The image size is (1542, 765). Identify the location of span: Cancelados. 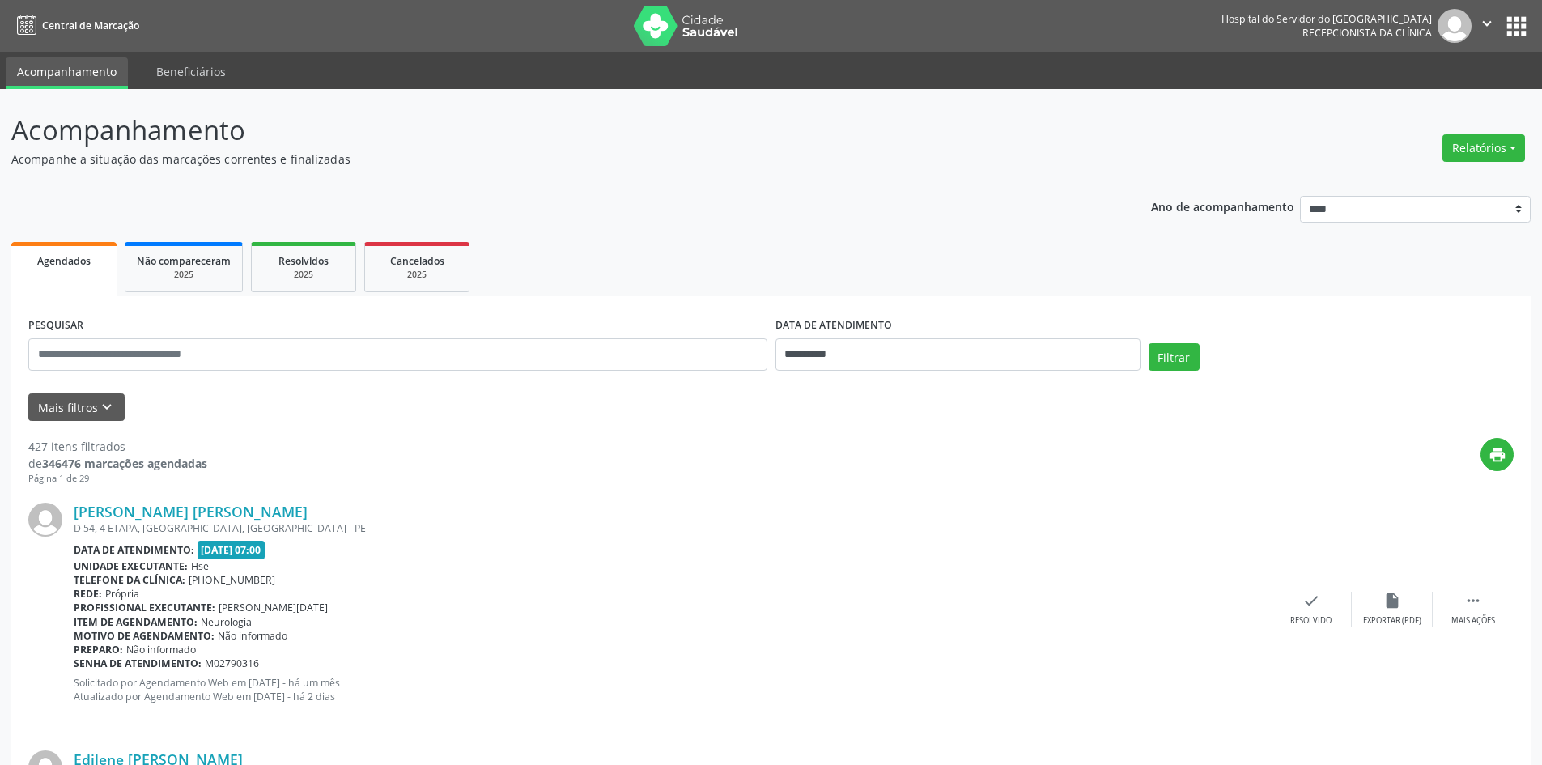
(417, 261).